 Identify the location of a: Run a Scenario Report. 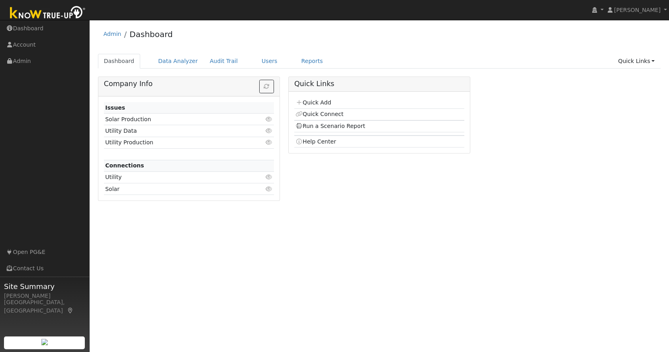
(330, 126).